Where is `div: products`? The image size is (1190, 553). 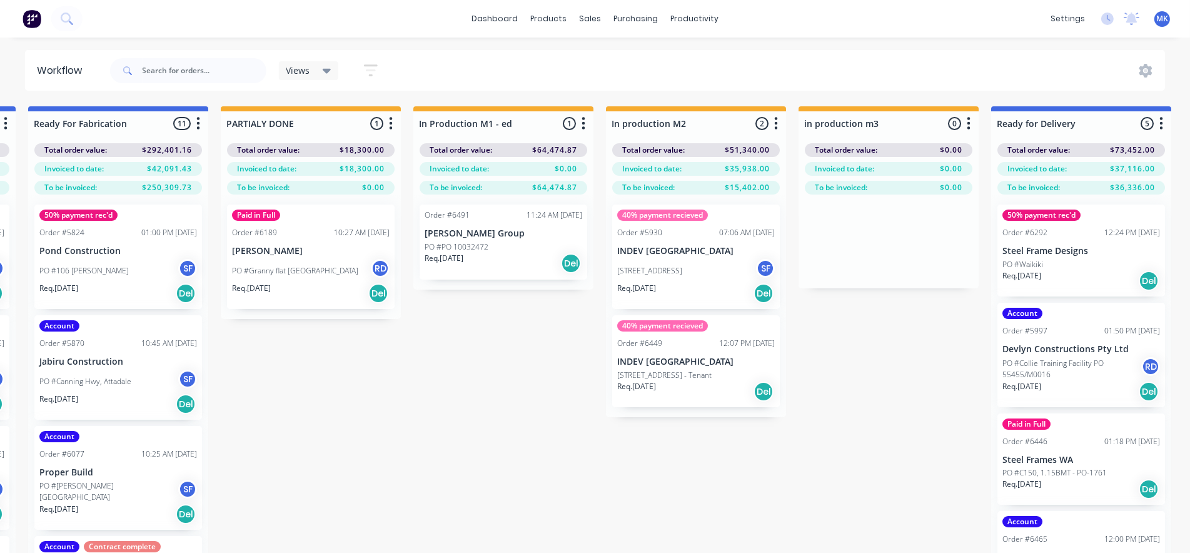 div: products is located at coordinates (549, 19).